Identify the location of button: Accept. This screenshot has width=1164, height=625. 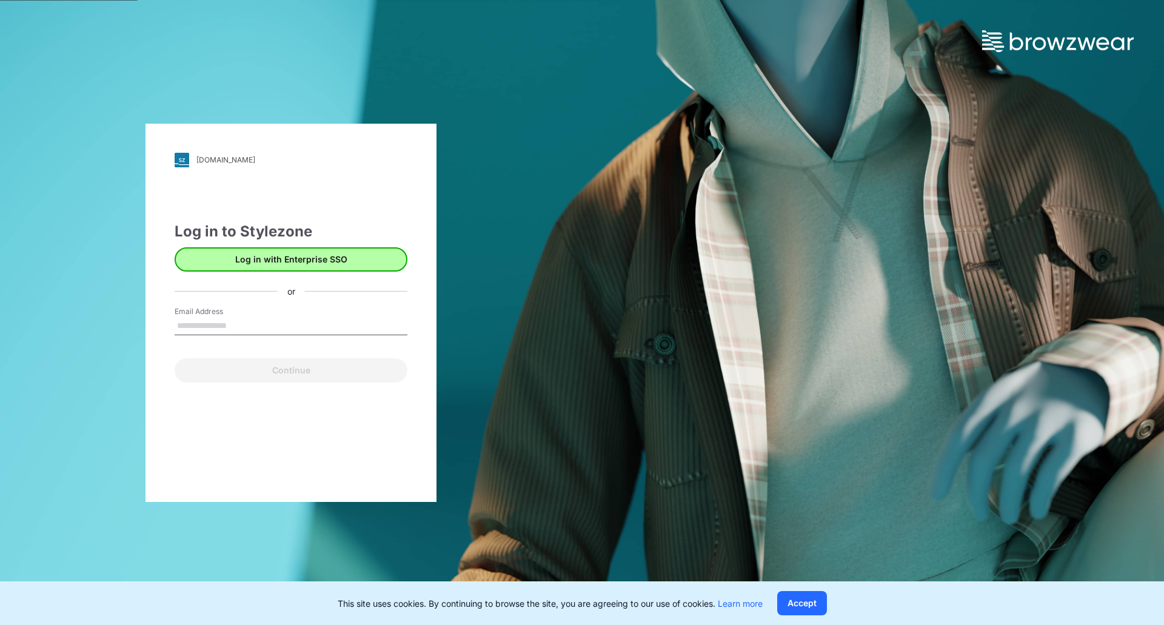
(802, 603).